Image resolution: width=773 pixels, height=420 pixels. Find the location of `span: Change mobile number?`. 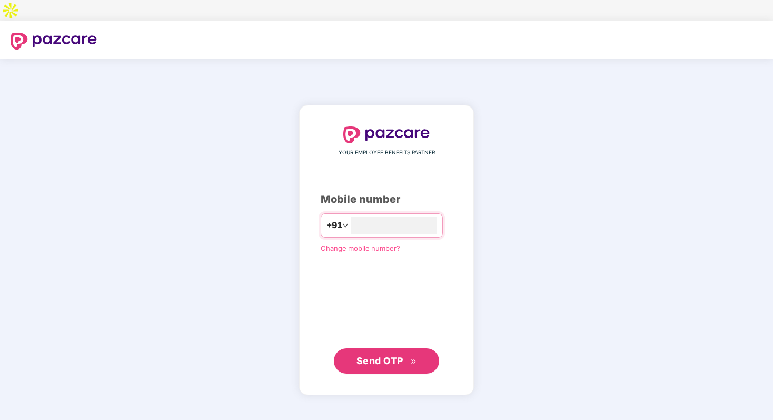

span: Change mobile number? is located at coordinates (360, 248).